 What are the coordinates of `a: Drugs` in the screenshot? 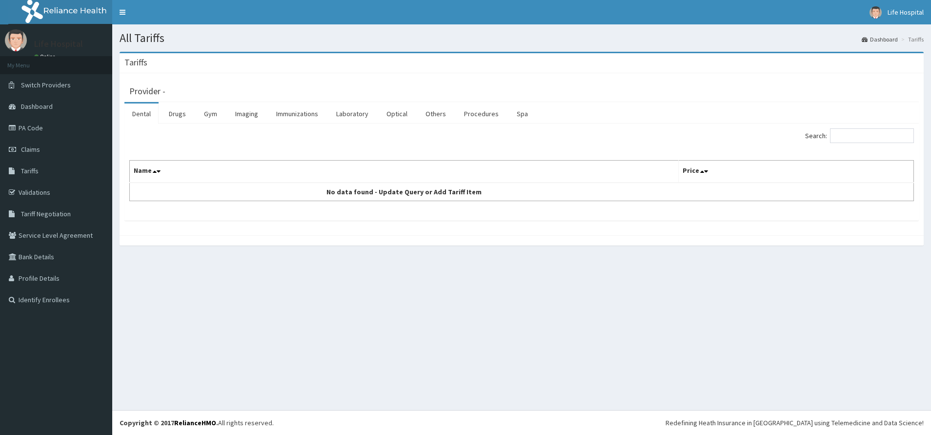 It's located at (177, 114).